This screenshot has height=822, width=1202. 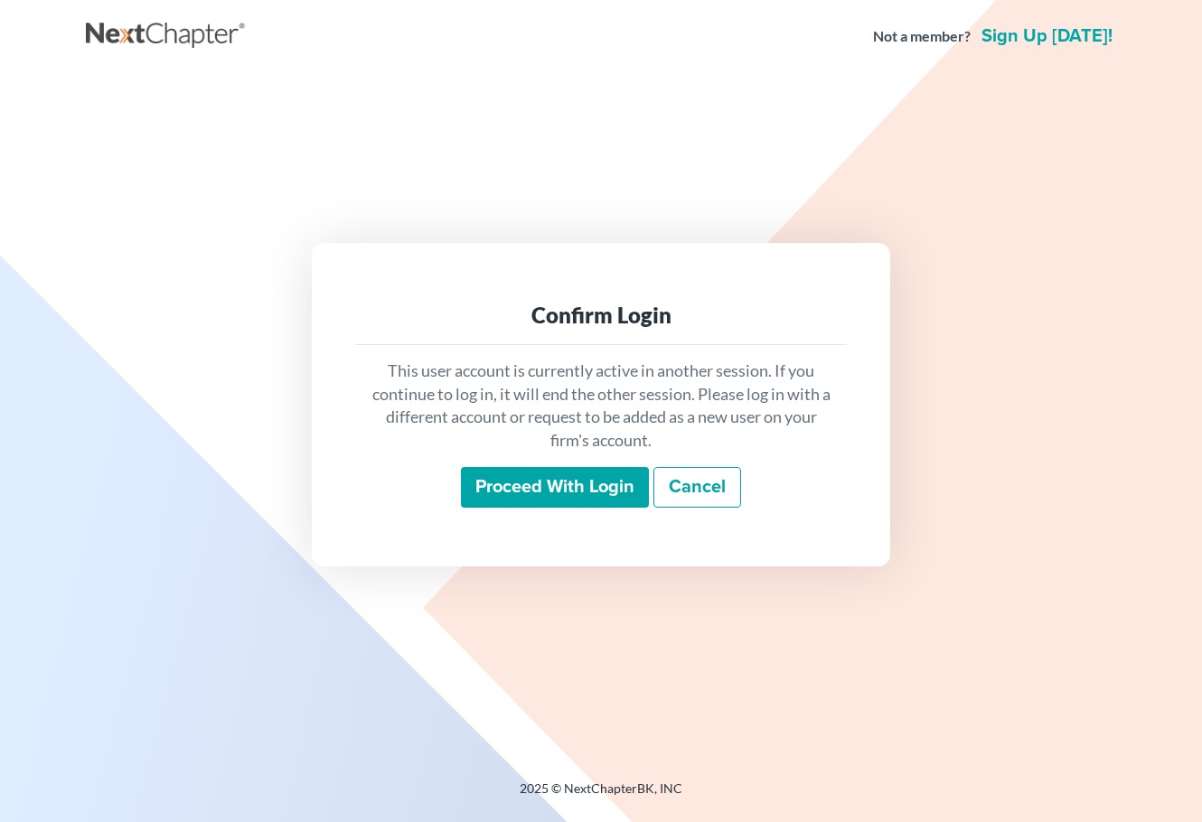 I want to click on div: 2025 © NextChapterBK, INC, so click(x=601, y=796).